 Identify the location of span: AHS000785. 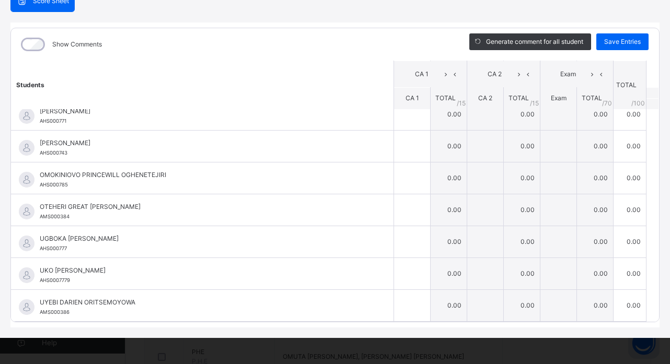
(54, 185).